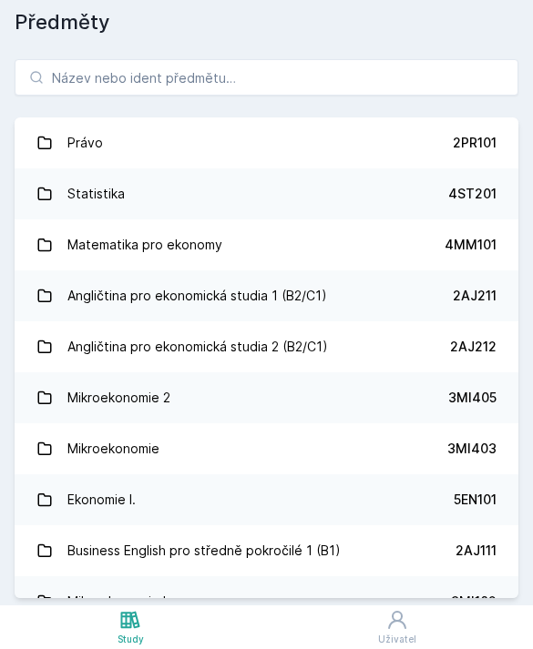 Image resolution: width=533 pixels, height=649 pixels. I want to click on a: Angličtina pro ekonomická studia 1 (B2/C1) 2AJ211, so click(266, 296).